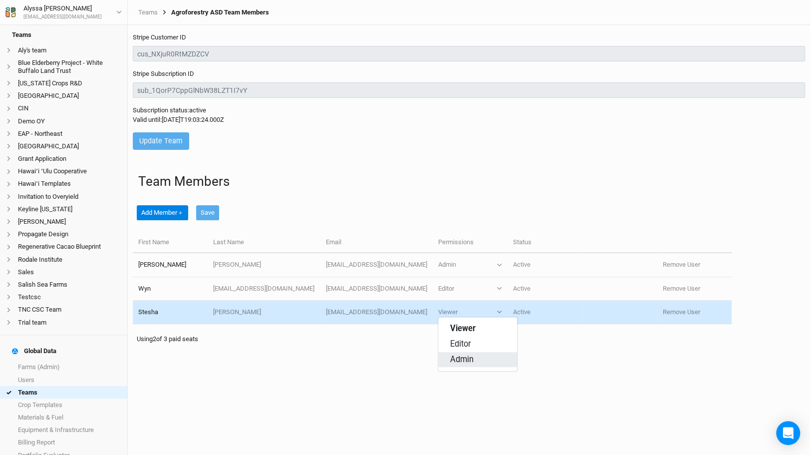  I want to click on button: Update Team, so click(161, 141).